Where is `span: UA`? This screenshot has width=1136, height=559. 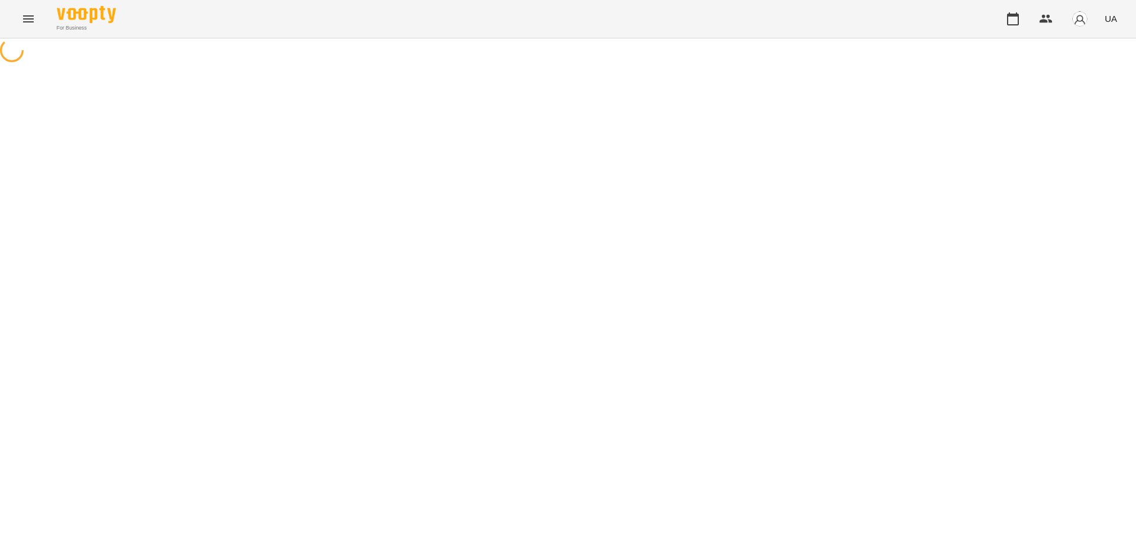
span: UA is located at coordinates (1111, 18).